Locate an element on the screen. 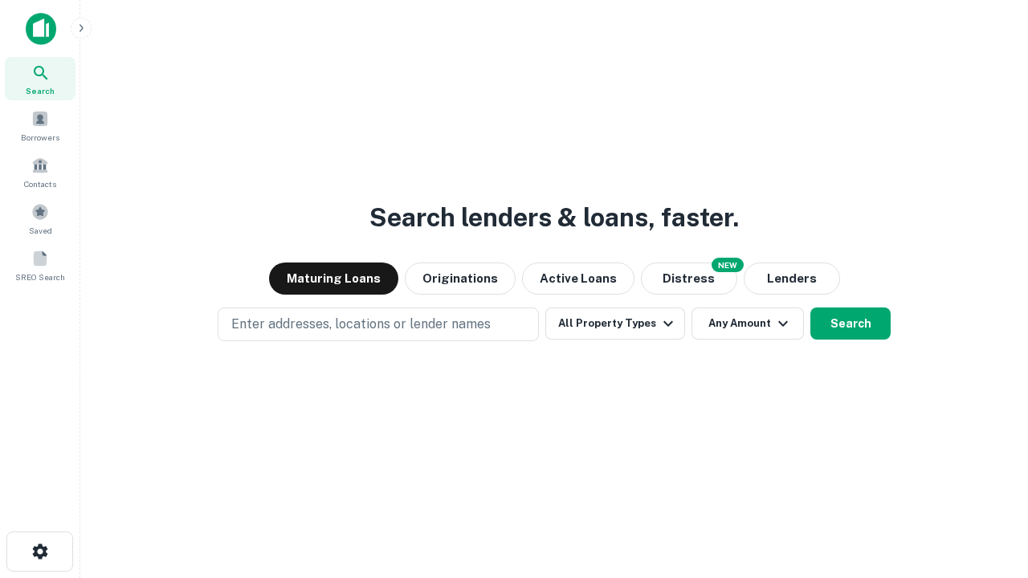  a: Borrowers is located at coordinates (40, 125).